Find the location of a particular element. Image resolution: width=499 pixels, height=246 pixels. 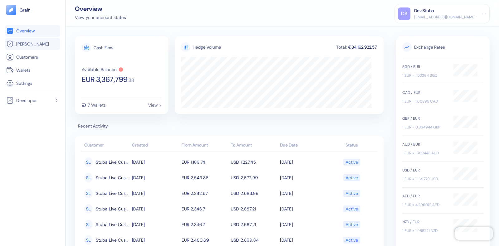

div: DS is located at coordinates (404, 14).